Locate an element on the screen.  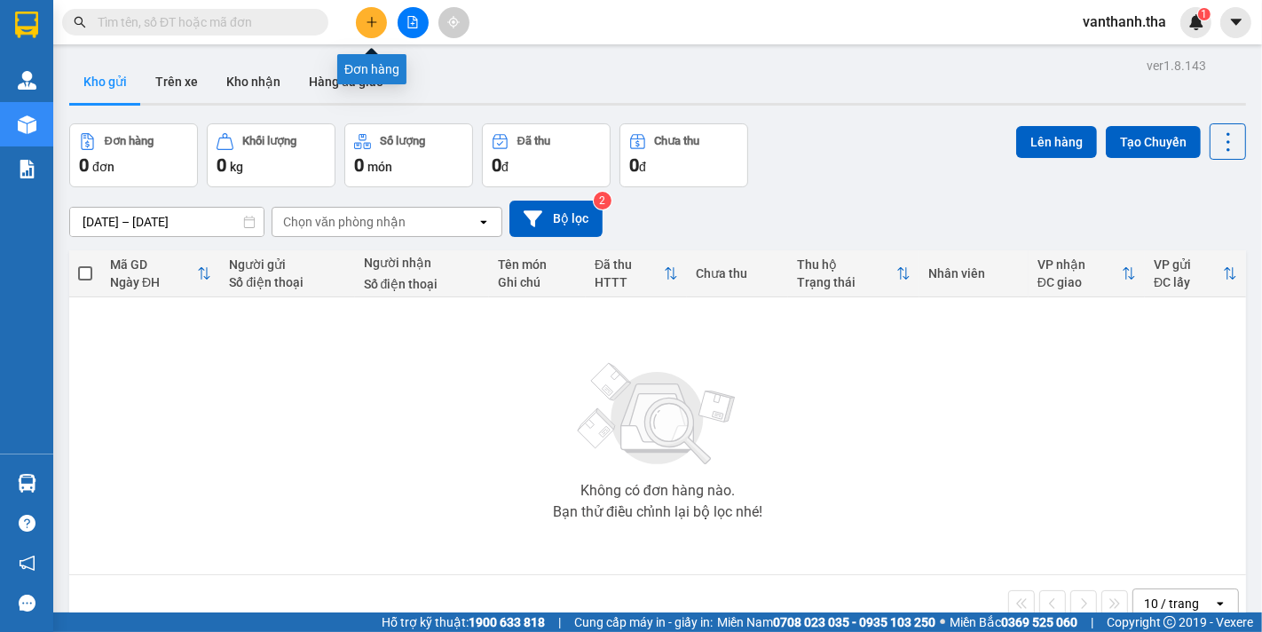
span: message is located at coordinates (27, 603).